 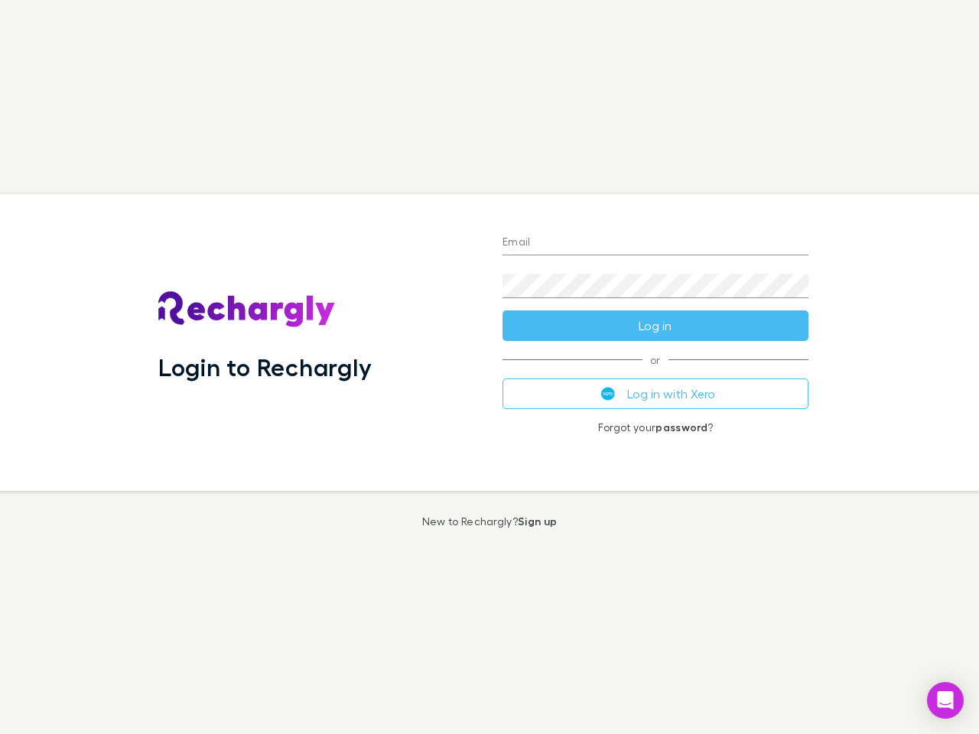 I want to click on p: New to Rechargly?, so click(x=490, y=522).